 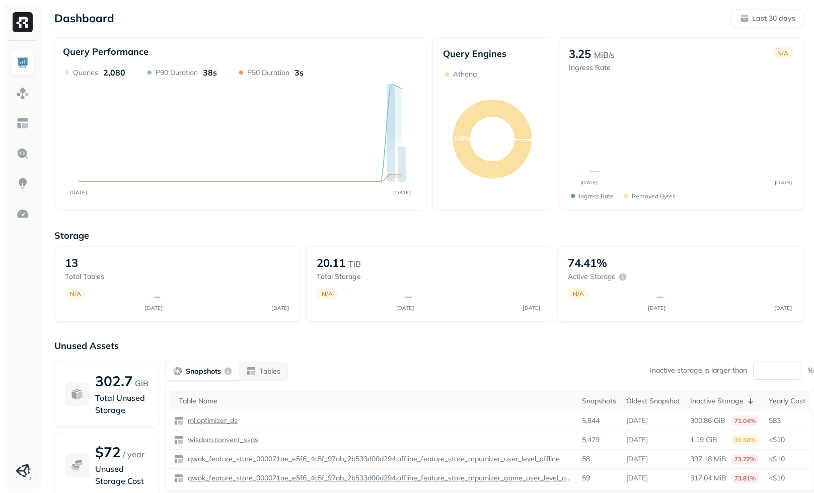 I want to click on p: Total storage, so click(x=356, y=277).